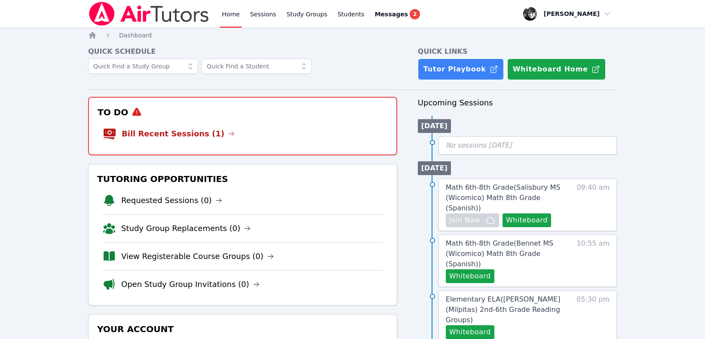  I want to click on button: Whiteboard Home, so click(557, 69).